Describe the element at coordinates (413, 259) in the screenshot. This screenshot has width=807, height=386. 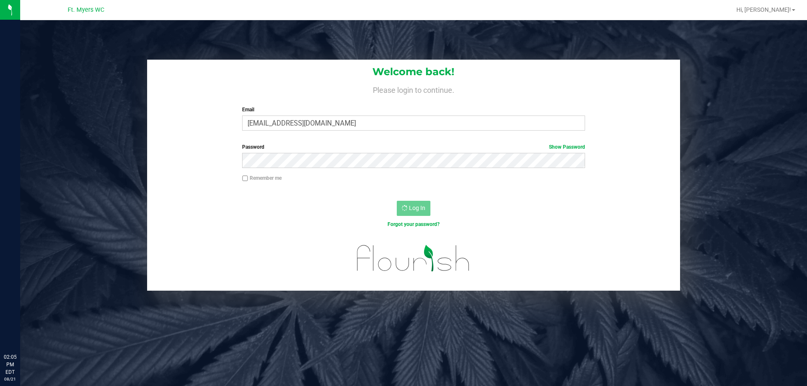
I see `img: flourish_logo.svg` at that location.